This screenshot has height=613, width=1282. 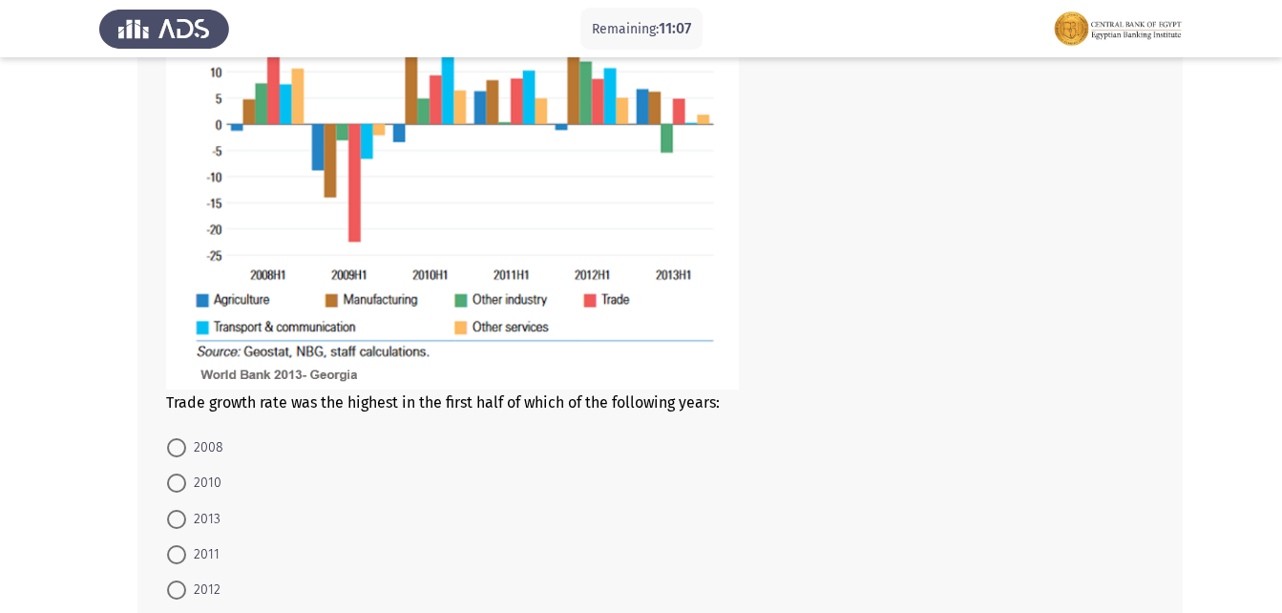 What do you see at coordinates (443, 402) in the screenshot?
I see `span: Trade growth rate was the highest in the first half of which of the following years:` at bounding box center [443, 402].